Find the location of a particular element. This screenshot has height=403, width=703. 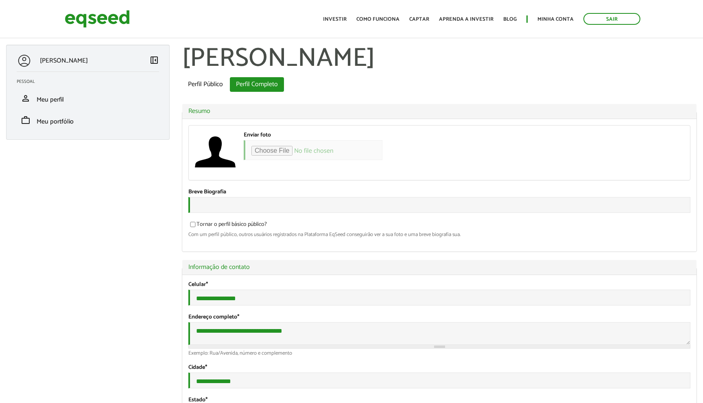

label: Tornar o perfil básico público? is located at coordinates (227, 226).